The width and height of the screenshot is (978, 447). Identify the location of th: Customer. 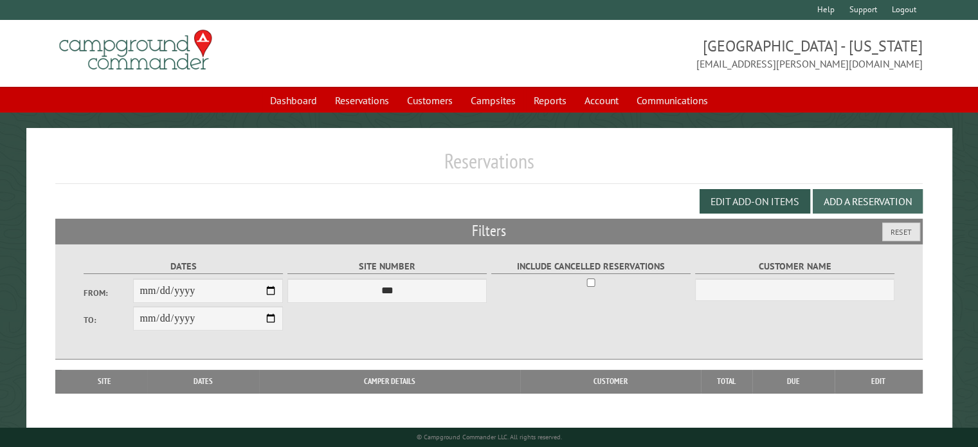
(610, 381).